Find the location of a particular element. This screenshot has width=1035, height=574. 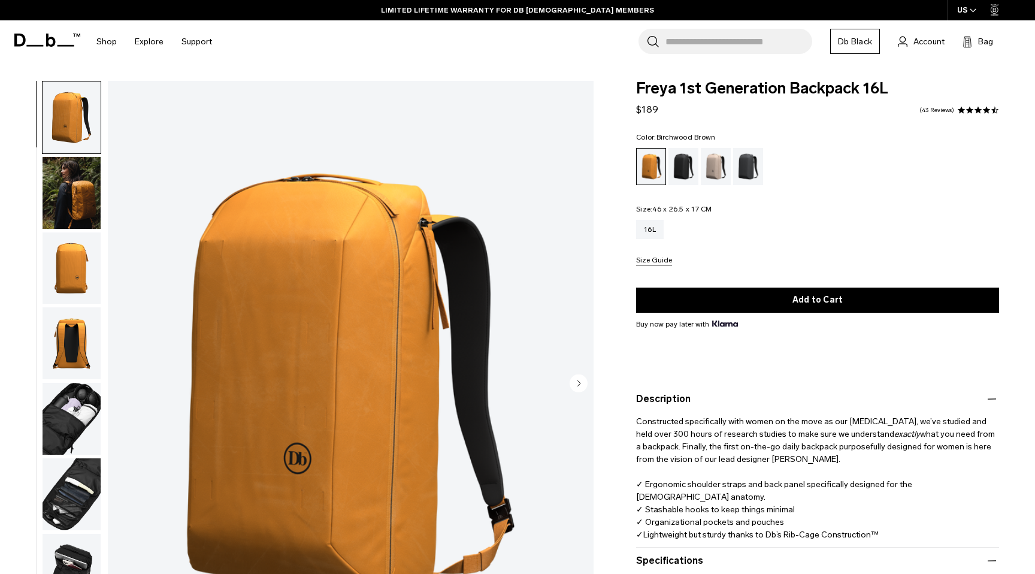

a: Account is located at coordinates (921, 41).